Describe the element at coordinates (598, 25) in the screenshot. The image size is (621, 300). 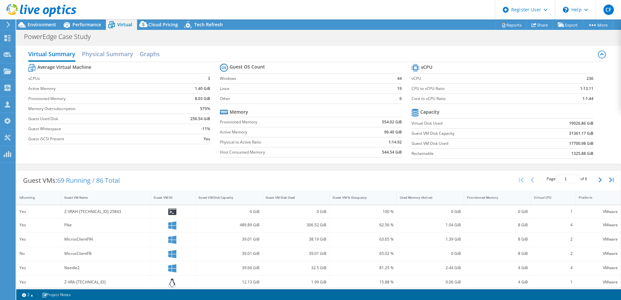
I see `a: More` at that location.